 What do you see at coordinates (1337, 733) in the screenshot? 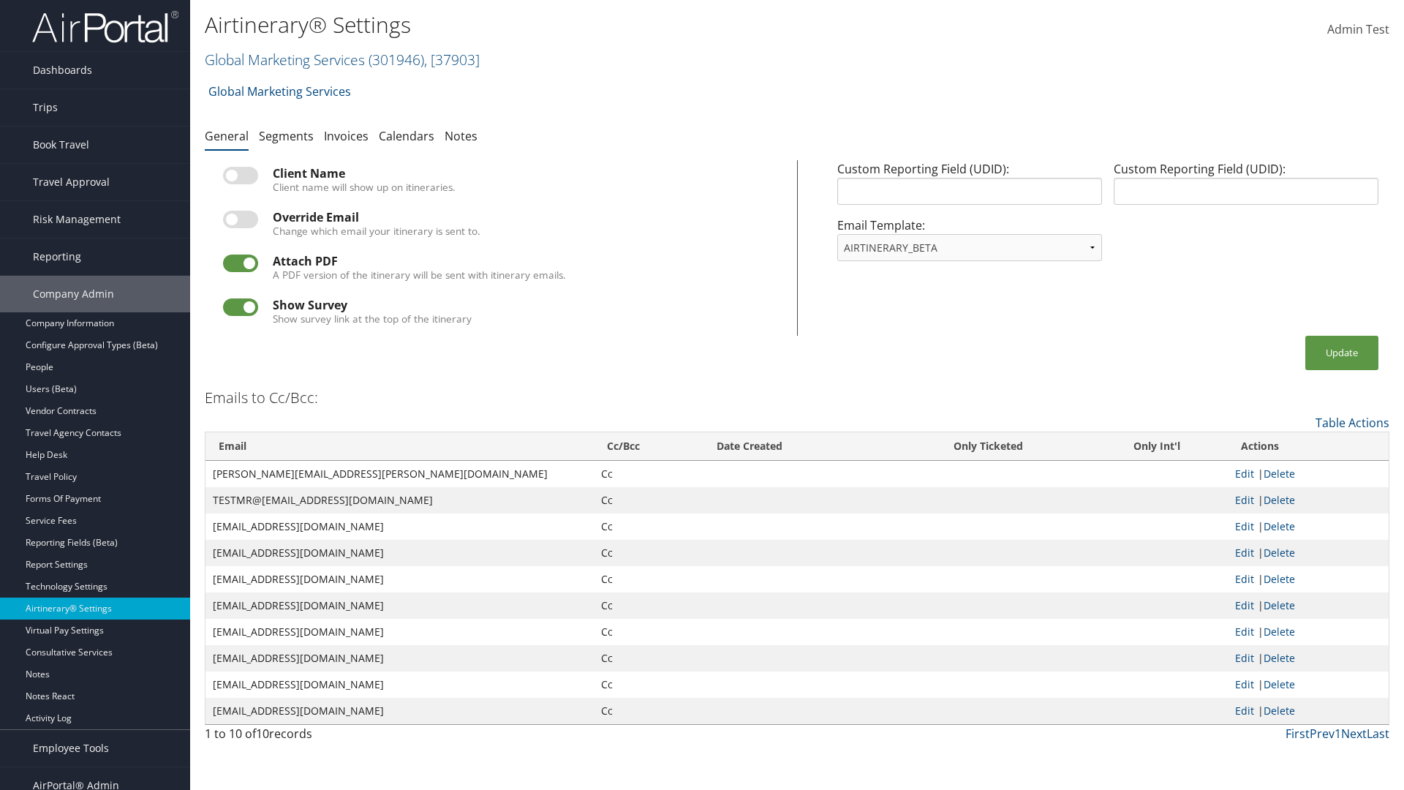
I see `a: 1` at bounding box center [1337, 733].